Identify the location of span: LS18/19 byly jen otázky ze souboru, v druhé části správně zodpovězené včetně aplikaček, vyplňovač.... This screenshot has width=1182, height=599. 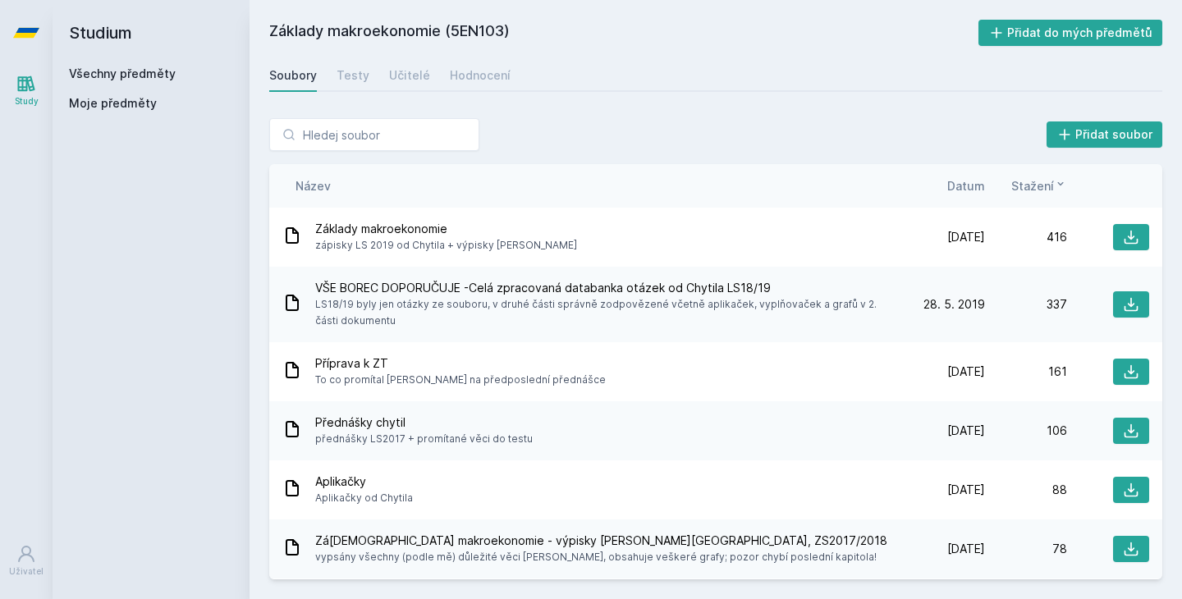
(606, 313).